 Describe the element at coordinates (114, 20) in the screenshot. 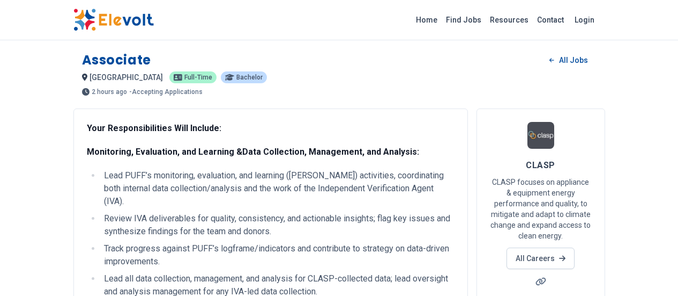

I see `img: Elevolt` at that location.